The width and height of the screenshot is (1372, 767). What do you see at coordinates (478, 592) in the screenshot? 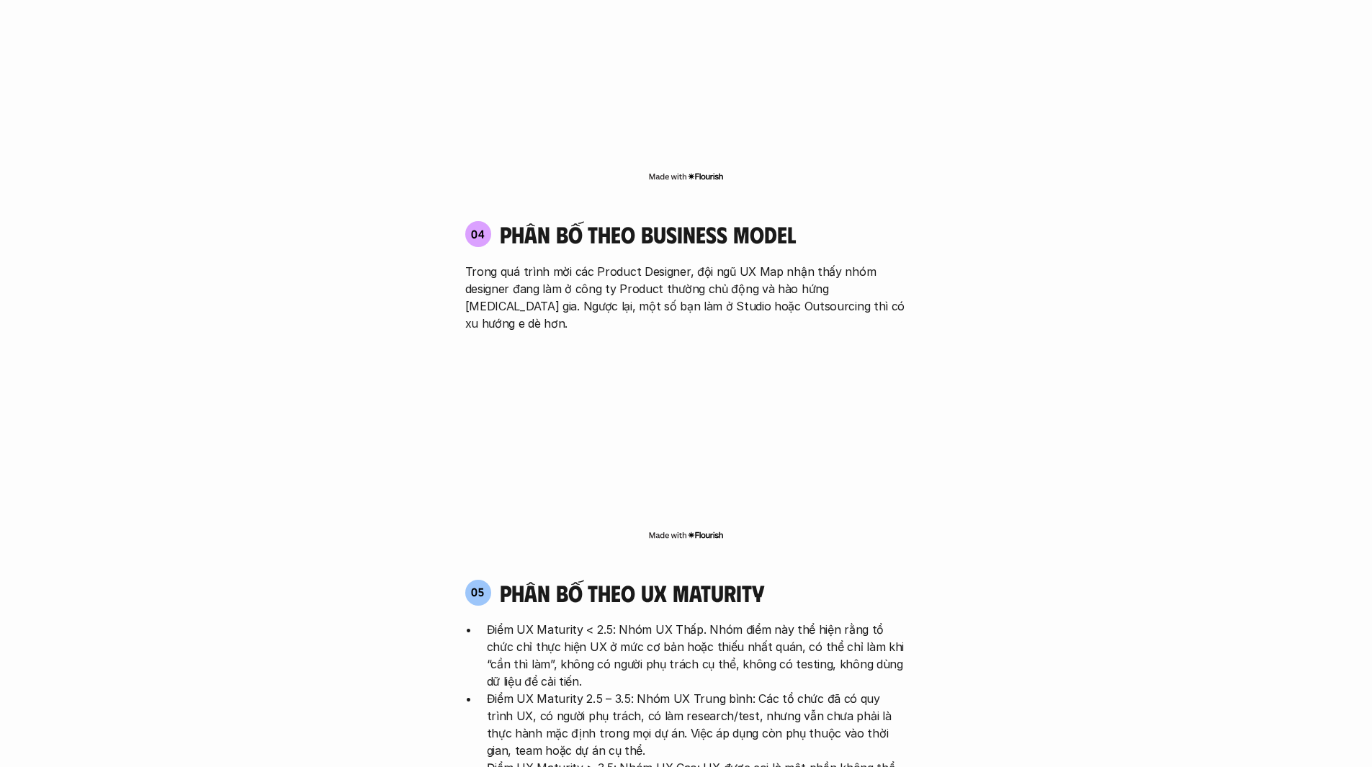
I see `p: 05` at bounding box center [478, 592].